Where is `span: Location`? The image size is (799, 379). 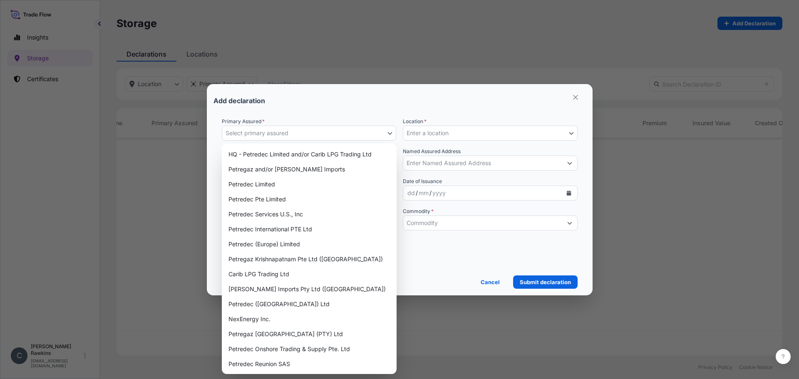 span: Location is located at coordinates (415, 122).